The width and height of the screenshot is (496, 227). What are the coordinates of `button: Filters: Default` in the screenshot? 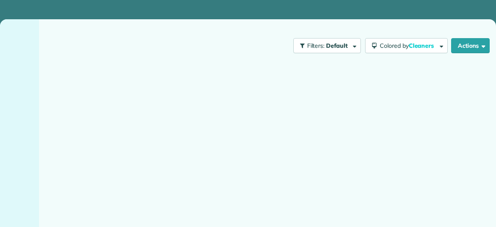 It's located at (327, 46).